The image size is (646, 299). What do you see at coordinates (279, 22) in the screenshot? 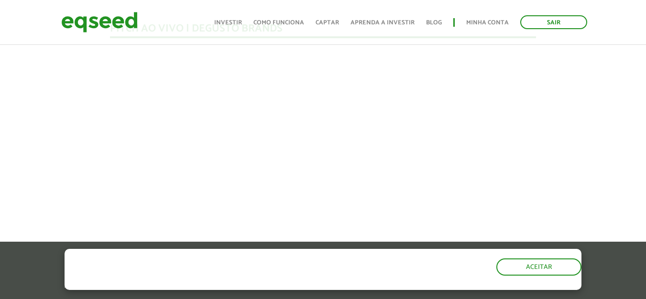
I see `a: Como funciona` at bounding box center [279, 22].